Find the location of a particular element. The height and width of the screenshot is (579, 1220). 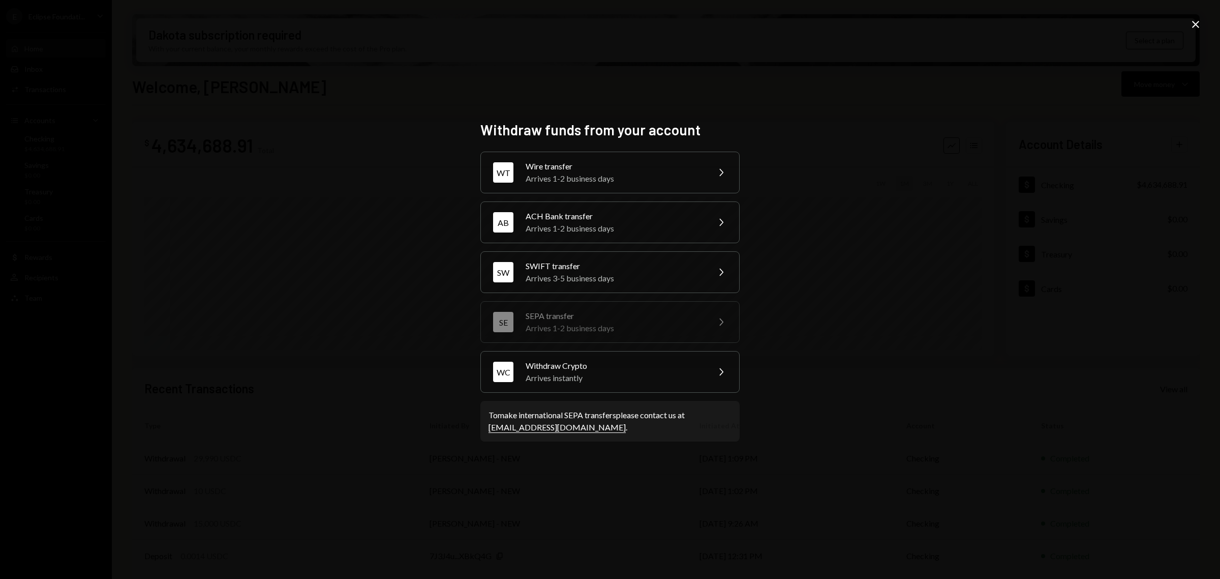

div: AB is located at coordinates (503, 222).